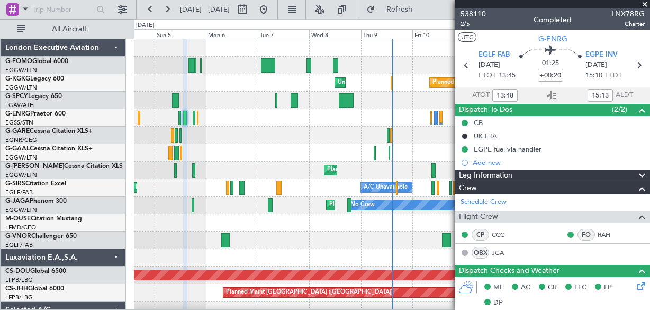  What do you see at coordinates (602, 55) in the screenshot?
I see `span: EGPE INV` at bounding box center [602, 55].